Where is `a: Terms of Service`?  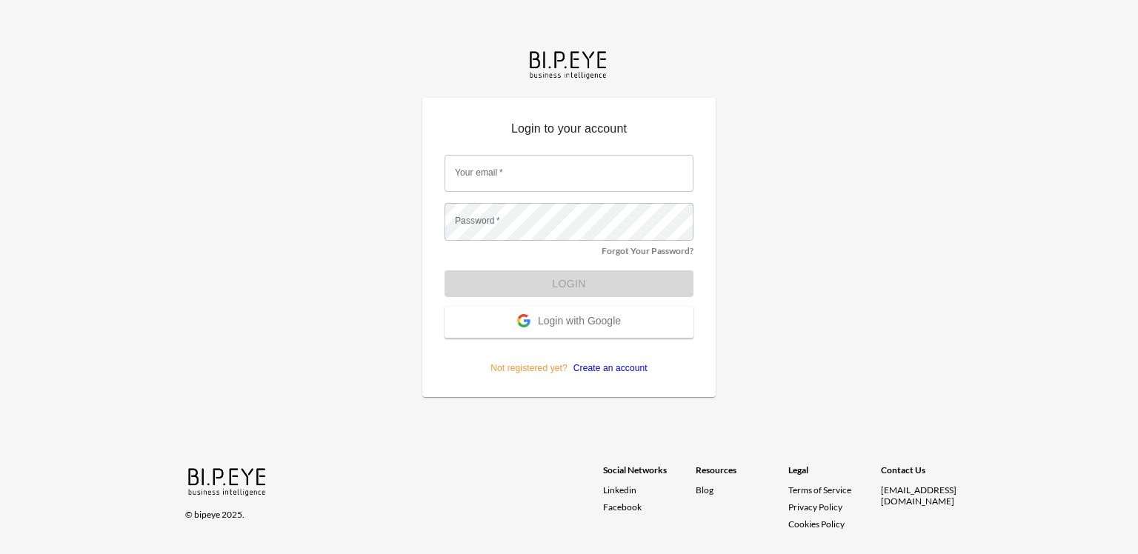
a: Terms of Service is located at coordinates (831, 490).